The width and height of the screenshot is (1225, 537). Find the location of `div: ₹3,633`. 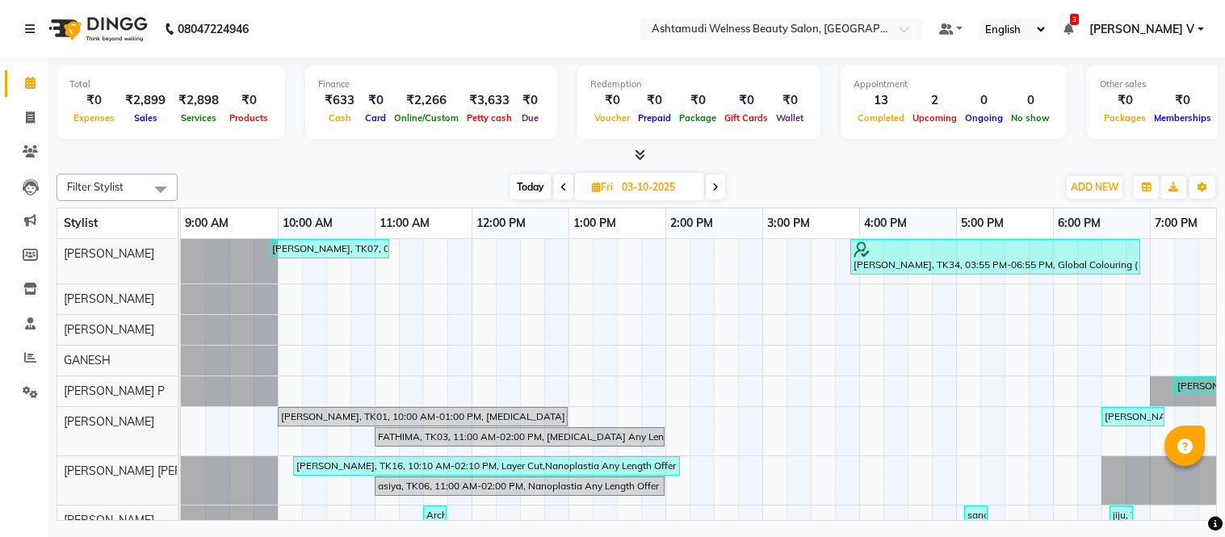

div: ₹3,633 is located at coordinates (489, 100).